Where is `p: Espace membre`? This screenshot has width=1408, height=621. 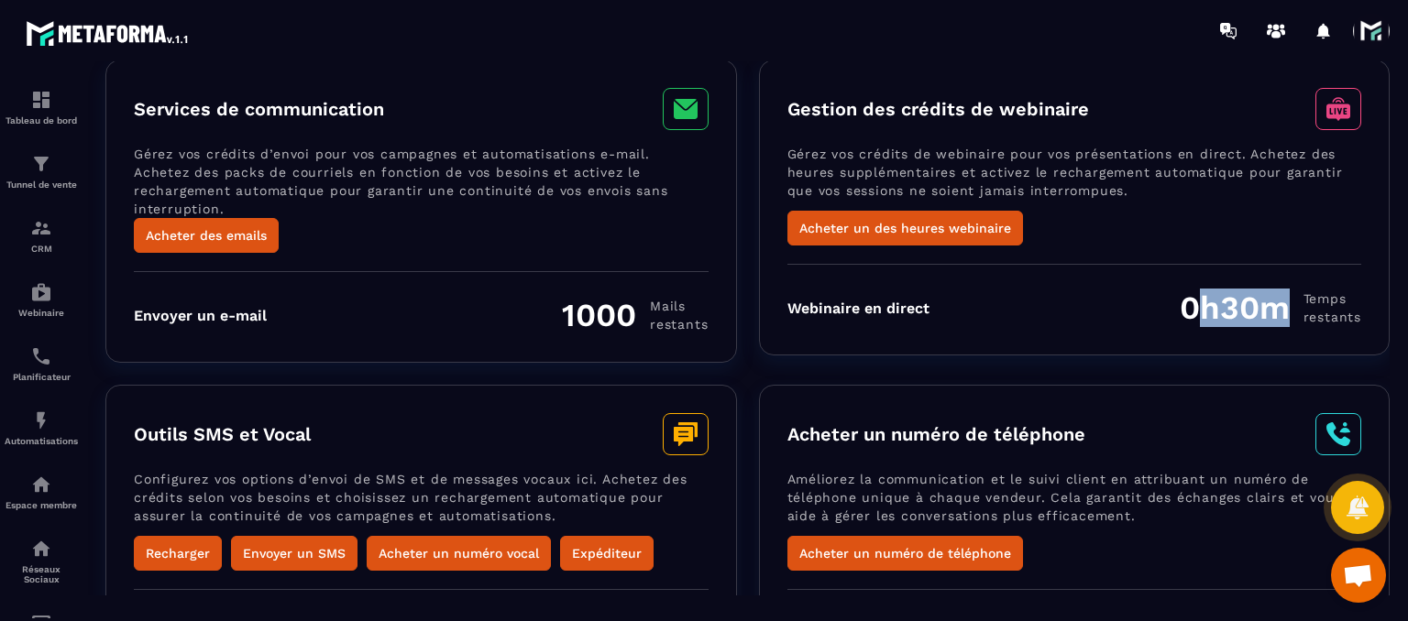
p: Espace membre is located at coordinates (41, 505).